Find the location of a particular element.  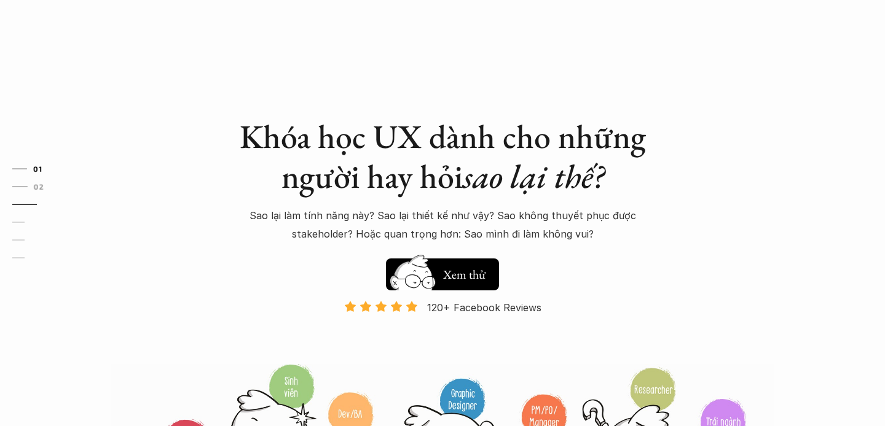

em: sao lại thế? is located at coordinates (533, 176).